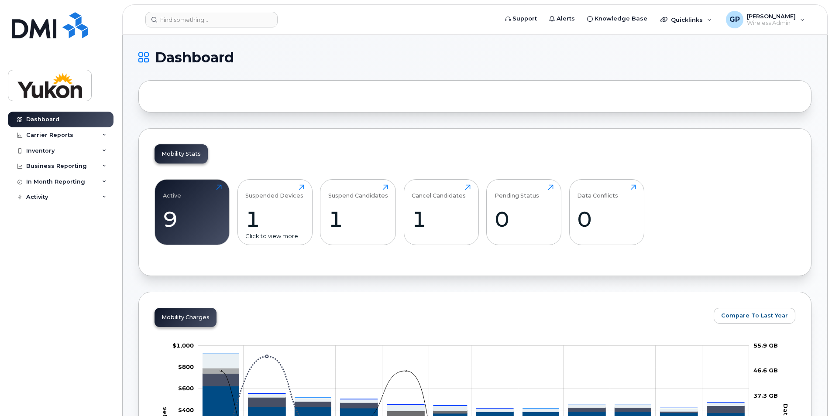  Describe the element at coordinates (274, 213) in the screenshot. I see `a: Suspended Devices1Click to view more` at that location.